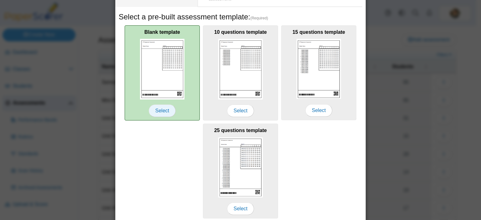 The width and height of the screenshot is (481, 220). I want to click on img: scan_sheet_10_questions.png, so click(240, 69).